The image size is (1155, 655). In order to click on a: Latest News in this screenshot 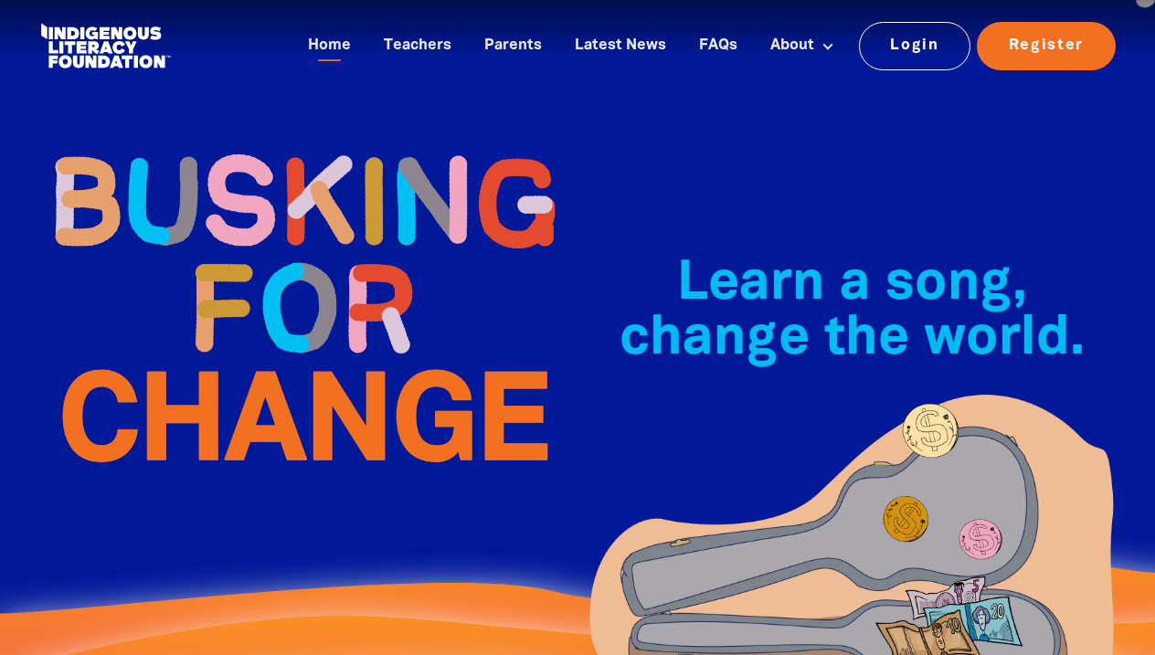, I will do `click(620, 46)`.